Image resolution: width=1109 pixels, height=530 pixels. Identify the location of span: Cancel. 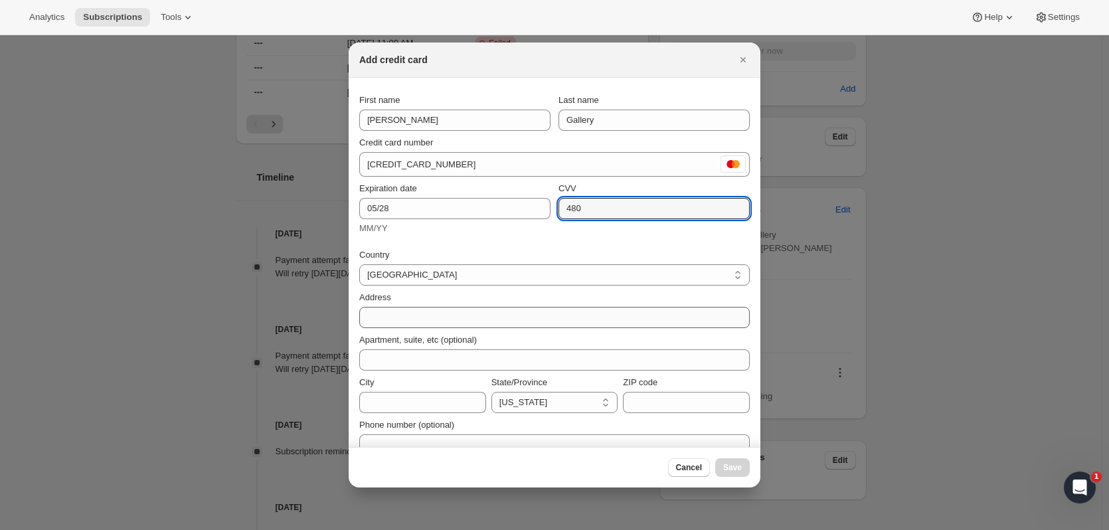
(689, 468).